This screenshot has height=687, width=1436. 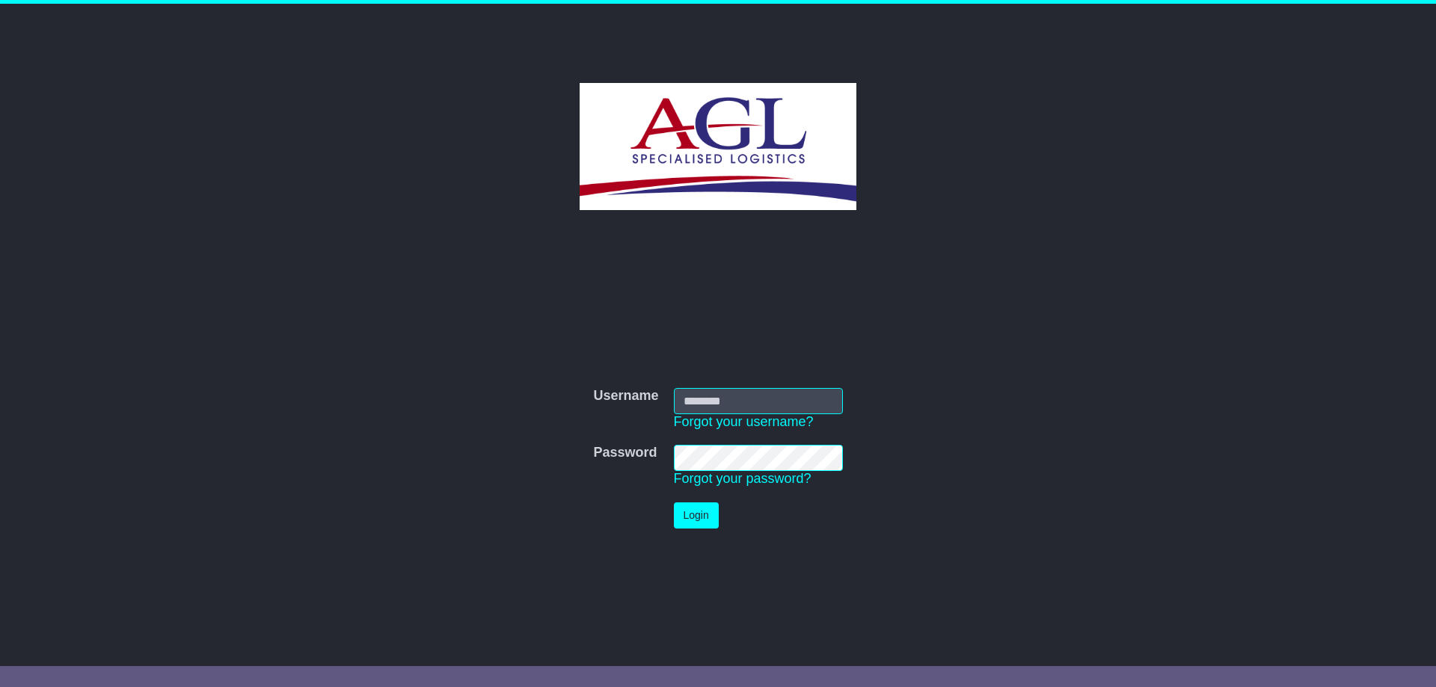 I want to click on label: Password, so click(x=625, y=453).